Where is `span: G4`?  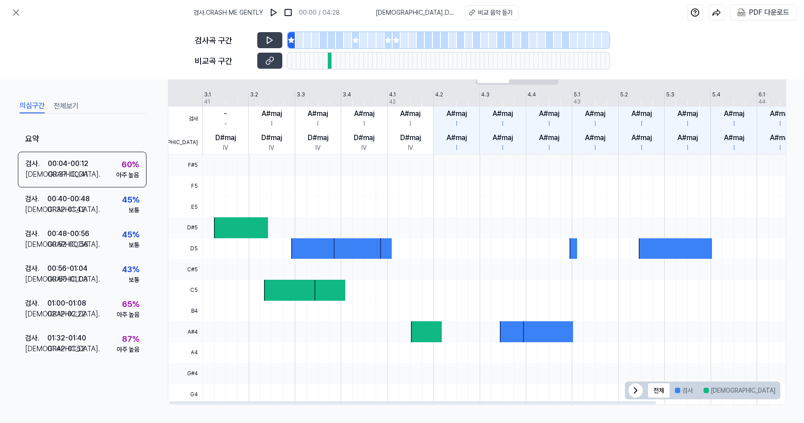
span: G4 is located at coordinates (185, 394).